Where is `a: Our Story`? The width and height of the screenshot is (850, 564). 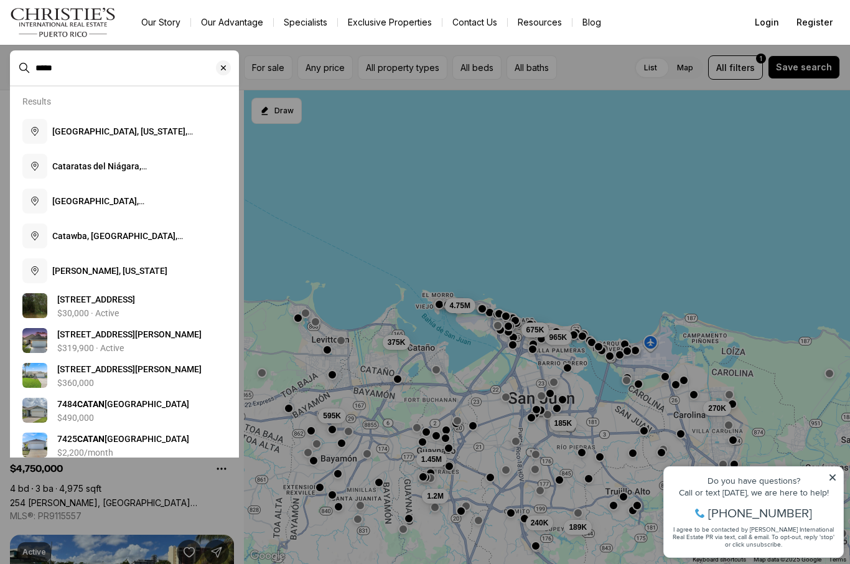
a: Our Story is located at coordinates (161, 22).